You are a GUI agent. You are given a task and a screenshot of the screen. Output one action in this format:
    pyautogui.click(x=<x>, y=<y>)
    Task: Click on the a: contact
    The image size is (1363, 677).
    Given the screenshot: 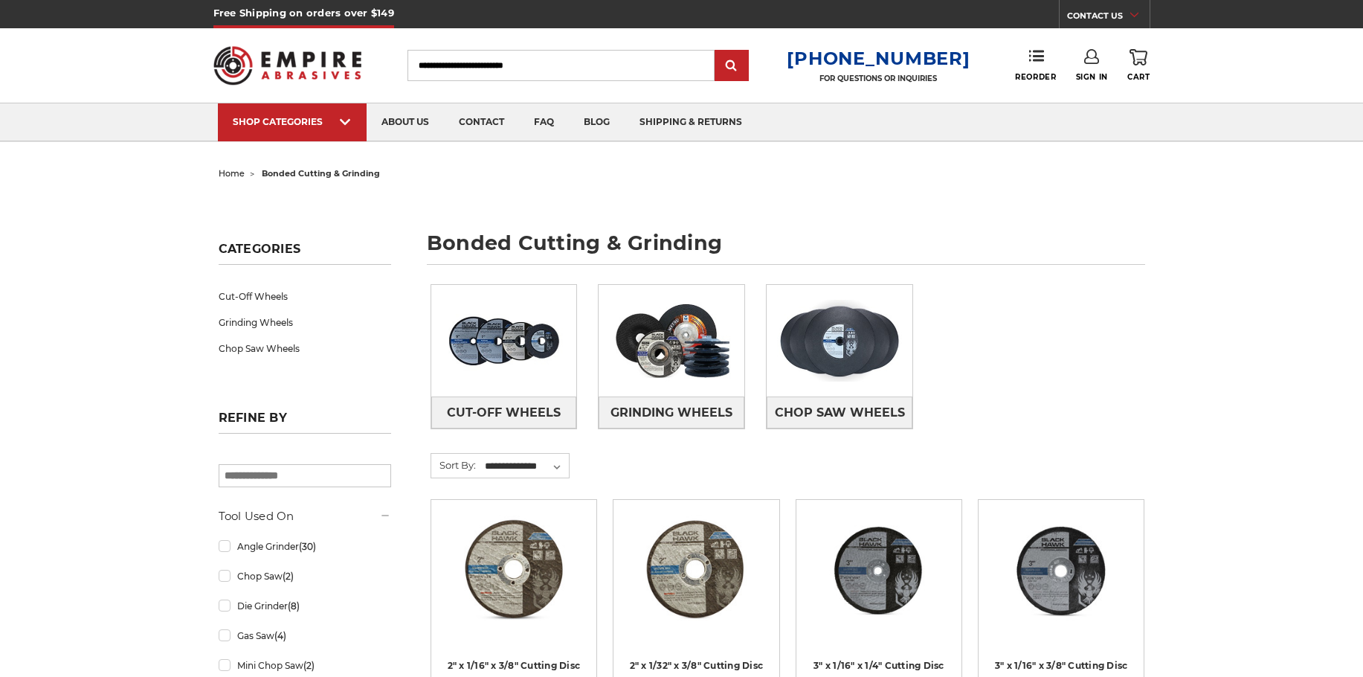 What is the action you would take?
    pyautogui.click(x=481, y=122)
    